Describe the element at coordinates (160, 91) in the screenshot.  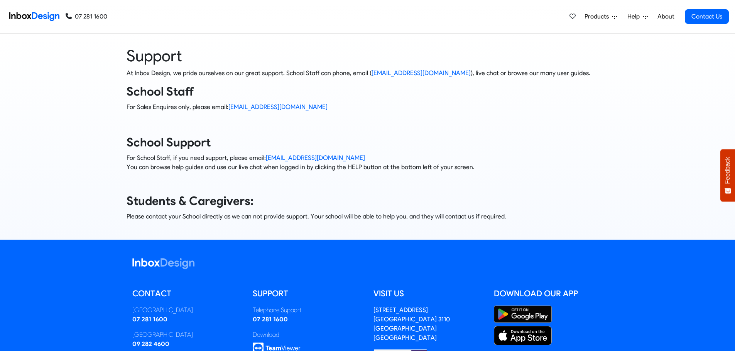
I see `strong: School Staff` at that location.